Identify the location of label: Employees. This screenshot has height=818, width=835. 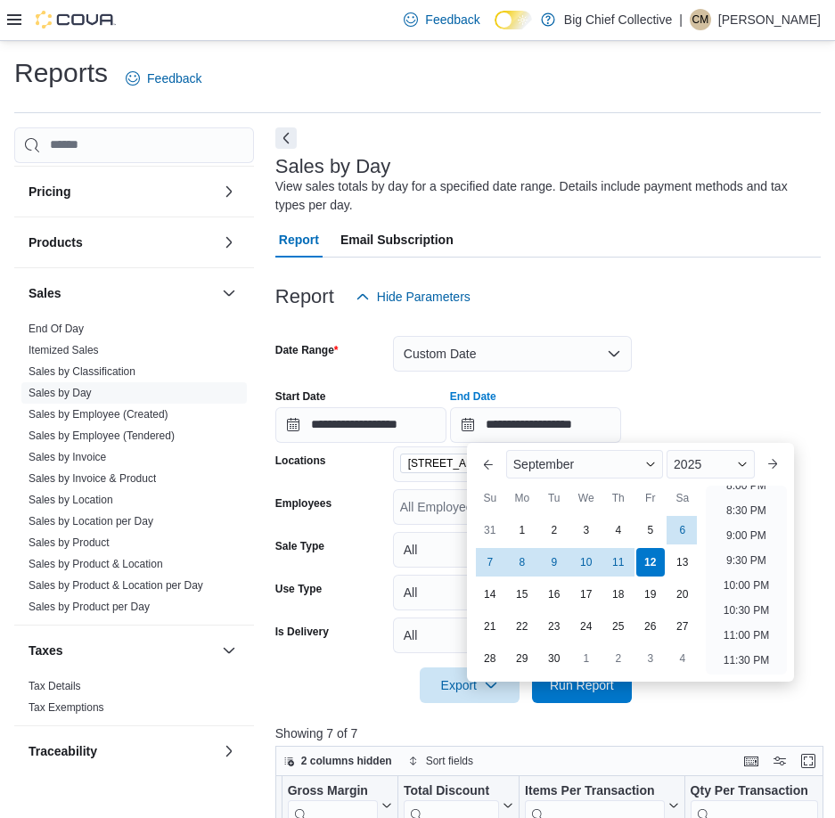
(303, 503).